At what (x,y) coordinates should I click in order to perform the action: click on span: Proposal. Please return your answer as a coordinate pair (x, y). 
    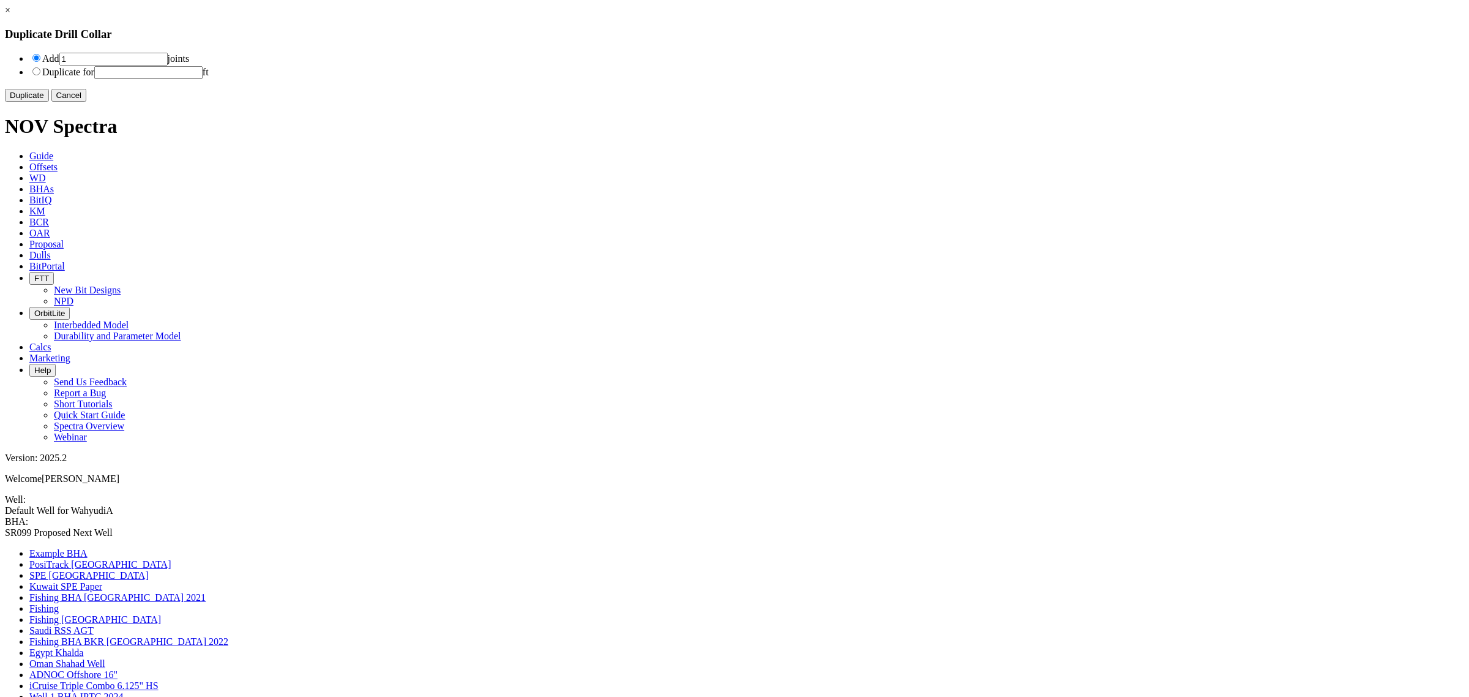
    Looking at the image, I should click on (47, 244).